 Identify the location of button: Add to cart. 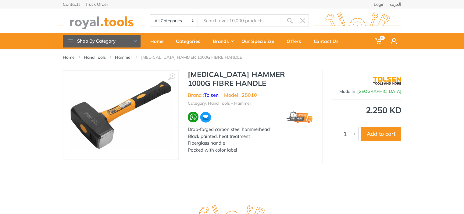
(381, 134).